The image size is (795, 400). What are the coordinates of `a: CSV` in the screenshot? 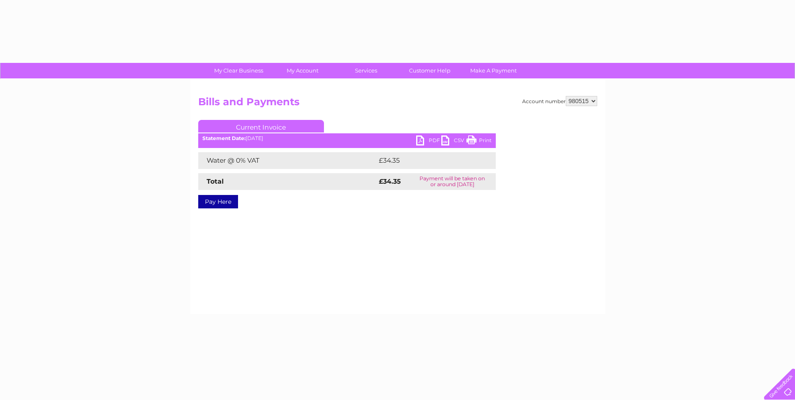 It's located at (454, 141).